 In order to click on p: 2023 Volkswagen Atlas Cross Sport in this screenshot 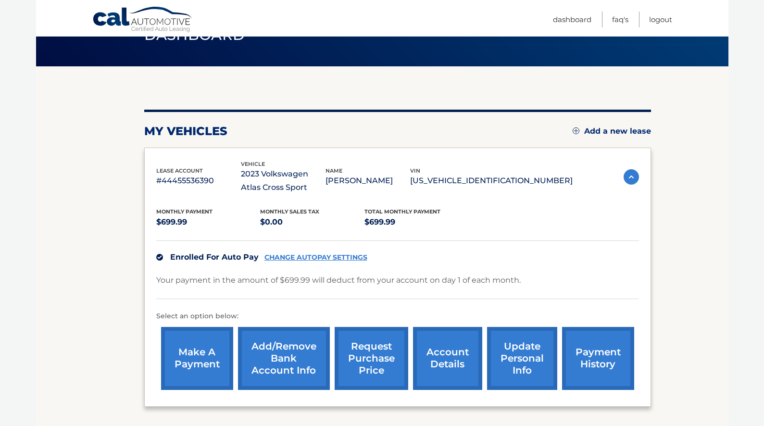, I will do `click(283, 181)`.